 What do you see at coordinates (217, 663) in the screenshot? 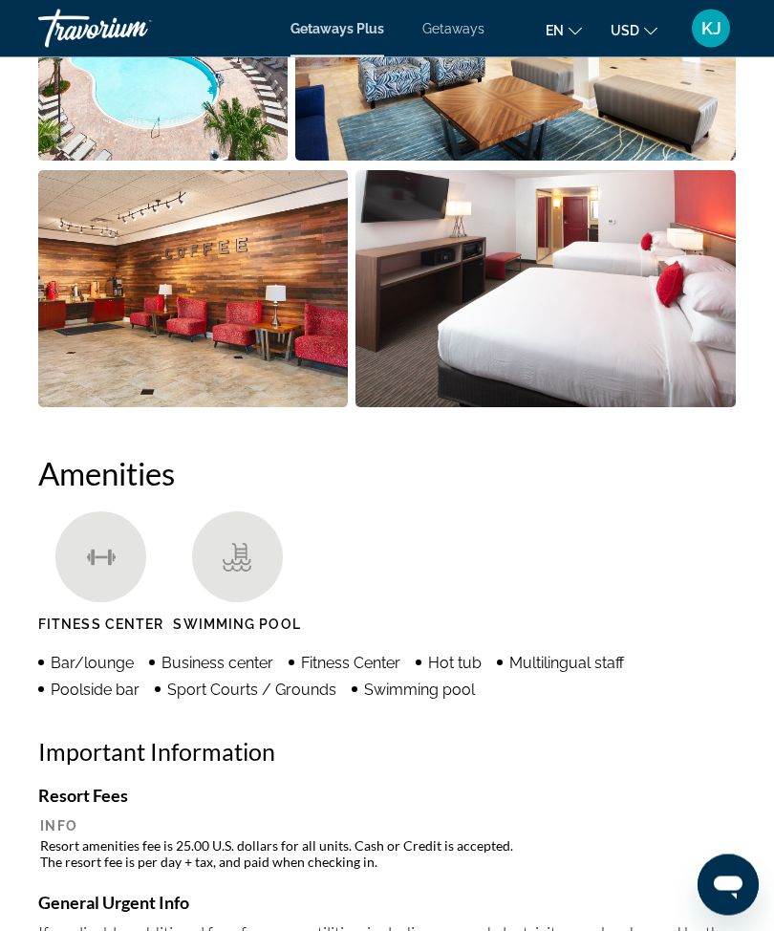
I see `span: Business center` at bounding box center [217, 663].